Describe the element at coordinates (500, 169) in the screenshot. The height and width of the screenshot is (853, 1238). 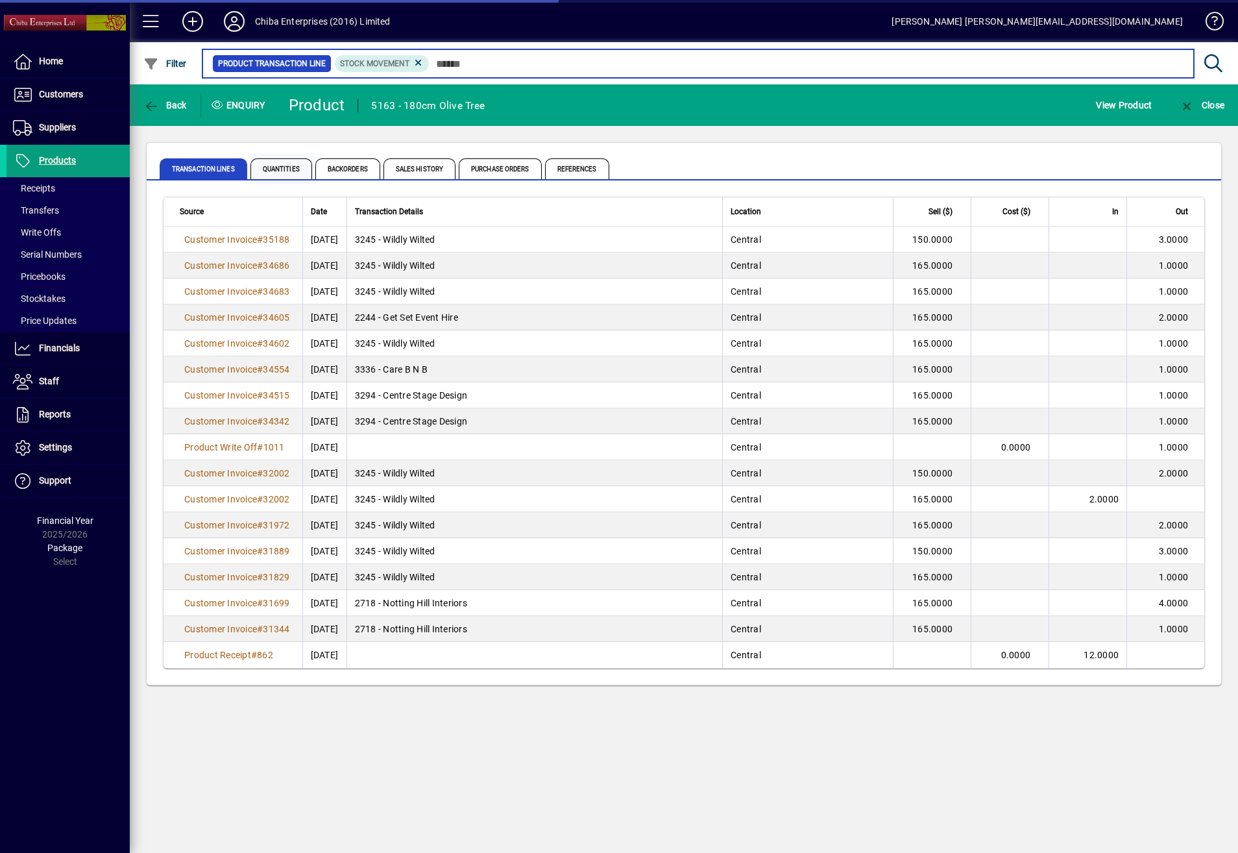
I see `span: Purchase Orders` at that location.